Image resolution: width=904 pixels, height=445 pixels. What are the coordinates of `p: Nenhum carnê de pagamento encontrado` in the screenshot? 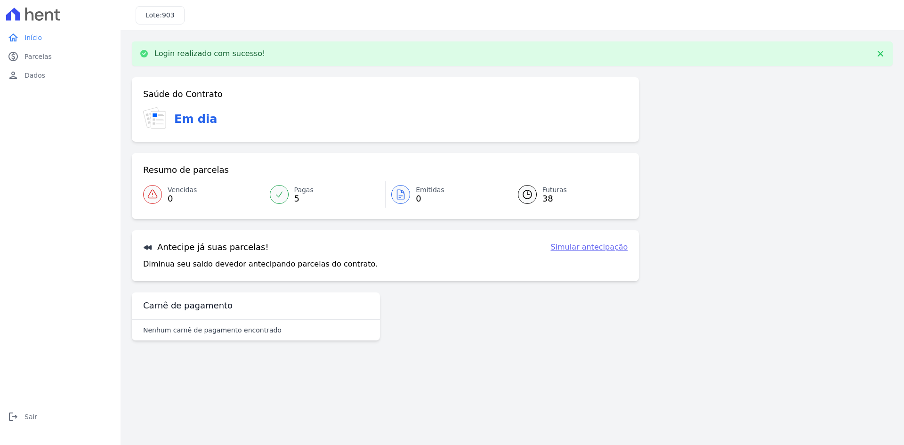 It's located at (212, 330).